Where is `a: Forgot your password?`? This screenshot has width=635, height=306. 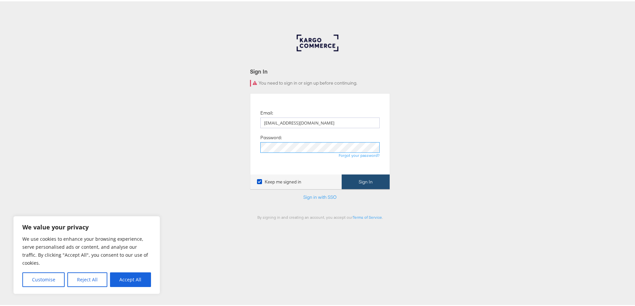 a: Forgot your password? is located at coordinates (359, 154).